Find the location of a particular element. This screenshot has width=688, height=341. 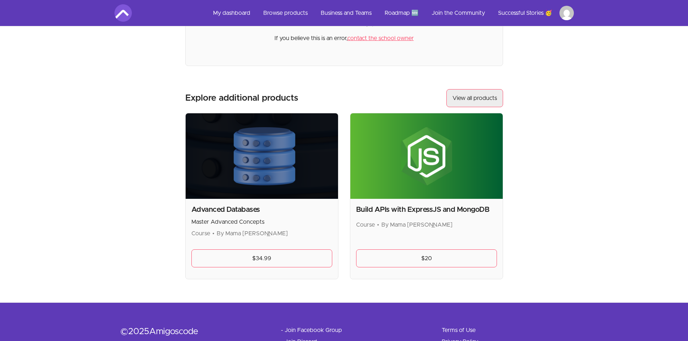

h2: Build APIs with ExpressJS and MongoDB is located at coordinates (426, 210).